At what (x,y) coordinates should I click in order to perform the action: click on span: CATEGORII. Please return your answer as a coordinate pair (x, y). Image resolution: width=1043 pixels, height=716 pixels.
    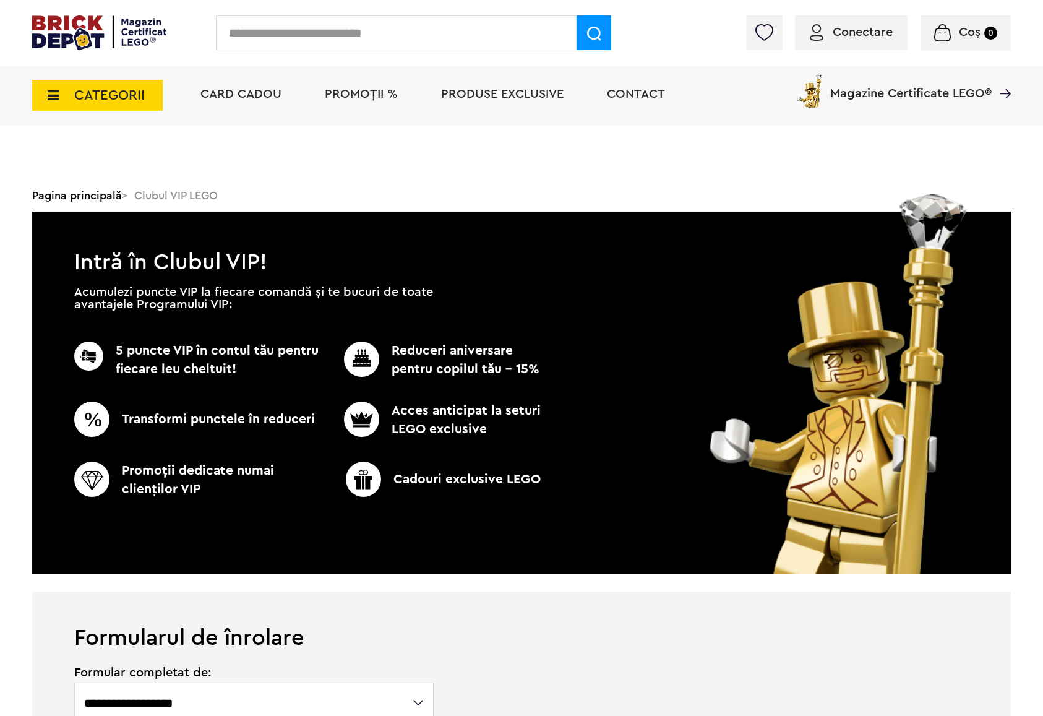
    Looking at the image, I should click on (110, 95).